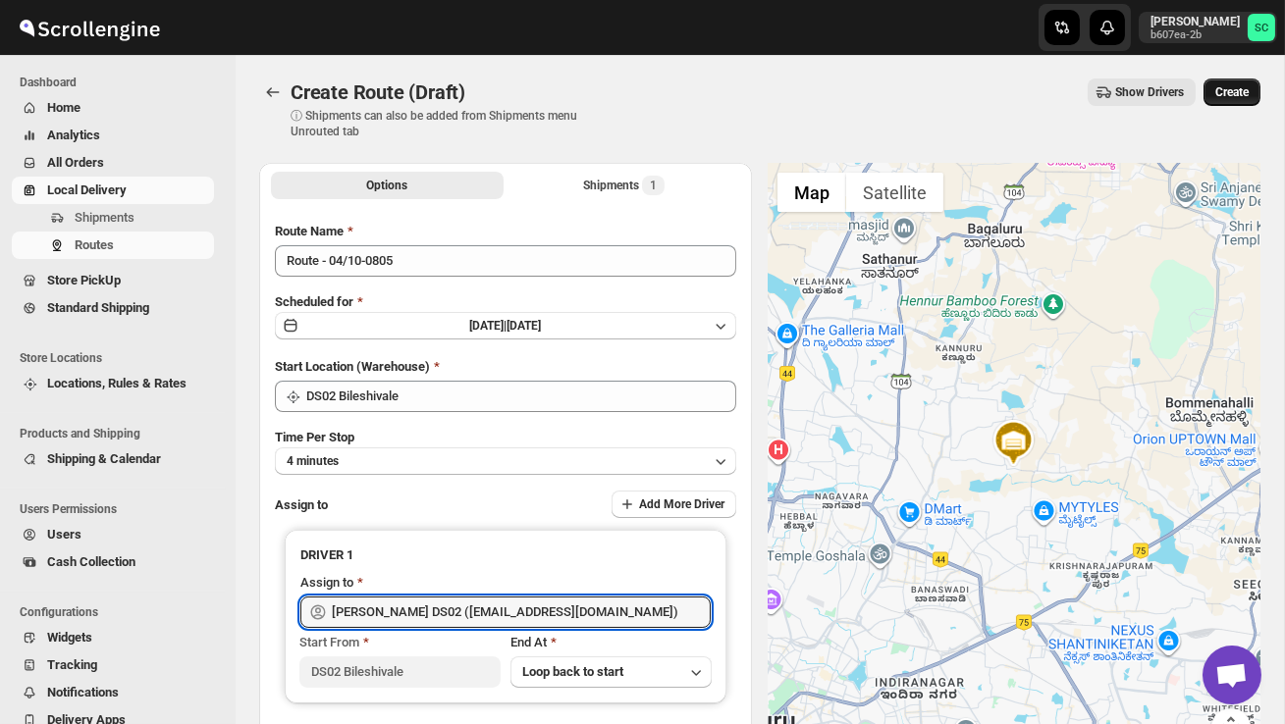 Image resolution: width=1285 pixels, height=724 pixels. I want to click on span: Scheduled for, so click(314, 301).